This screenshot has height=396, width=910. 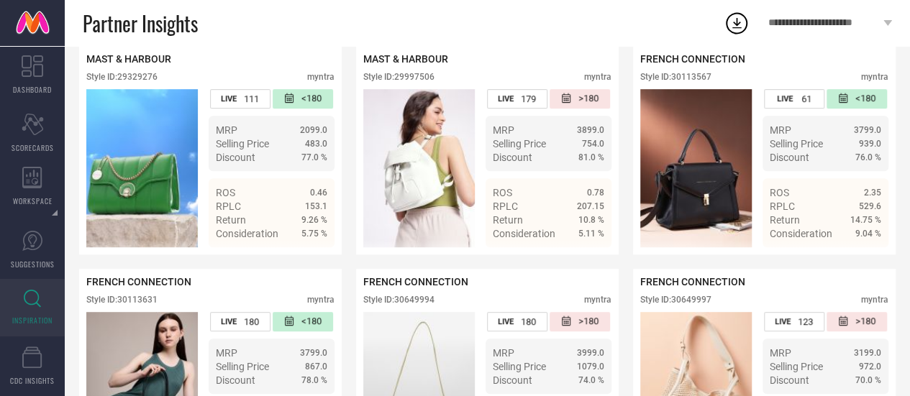 I want to click on span: 10.8 %, so click(x=591, y=220).